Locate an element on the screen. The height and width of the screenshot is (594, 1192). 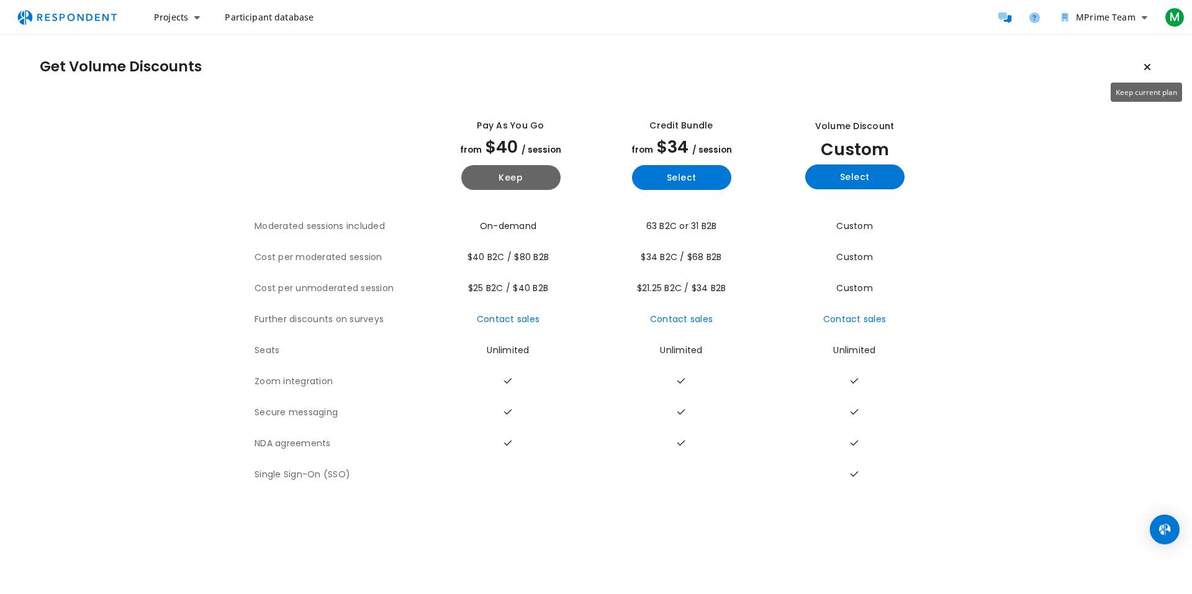
th: Further discounts on surveys is located at coordinates (340, 320).